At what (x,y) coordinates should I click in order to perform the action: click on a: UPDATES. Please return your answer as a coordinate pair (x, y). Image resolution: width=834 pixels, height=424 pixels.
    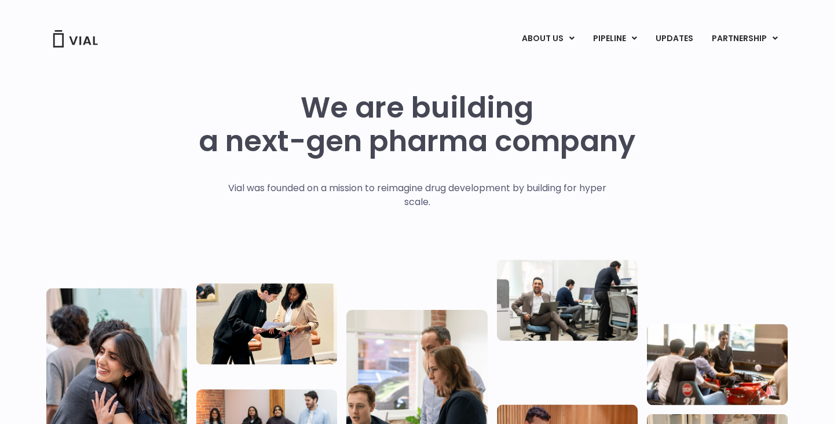
    Looking at the image, I should click on (675, 39).